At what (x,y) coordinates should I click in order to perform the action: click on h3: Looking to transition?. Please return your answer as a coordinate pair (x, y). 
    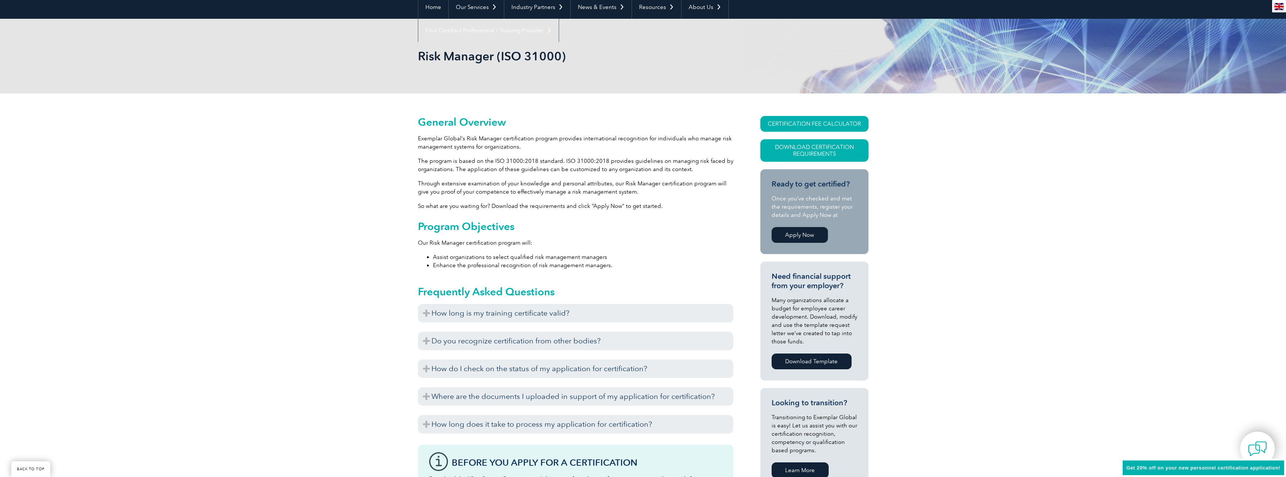
    Looking at the image, I should click on (814, 403).